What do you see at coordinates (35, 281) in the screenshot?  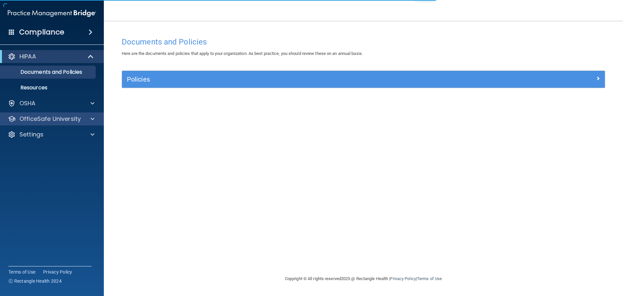 I see `span: Ⓒ Rectangle Health 2024` at bounding box center [35, 281].